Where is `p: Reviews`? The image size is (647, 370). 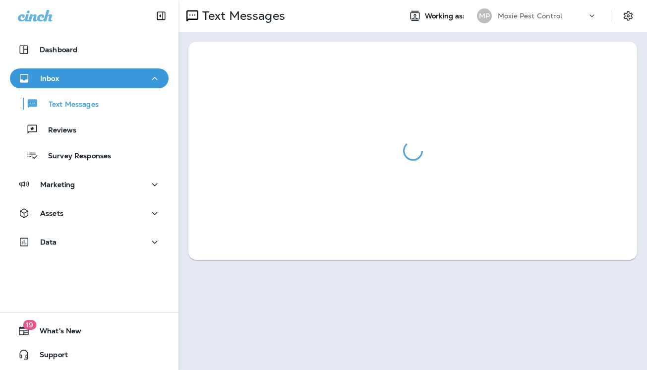
p: Reviews is located at coordinates (57, 130).